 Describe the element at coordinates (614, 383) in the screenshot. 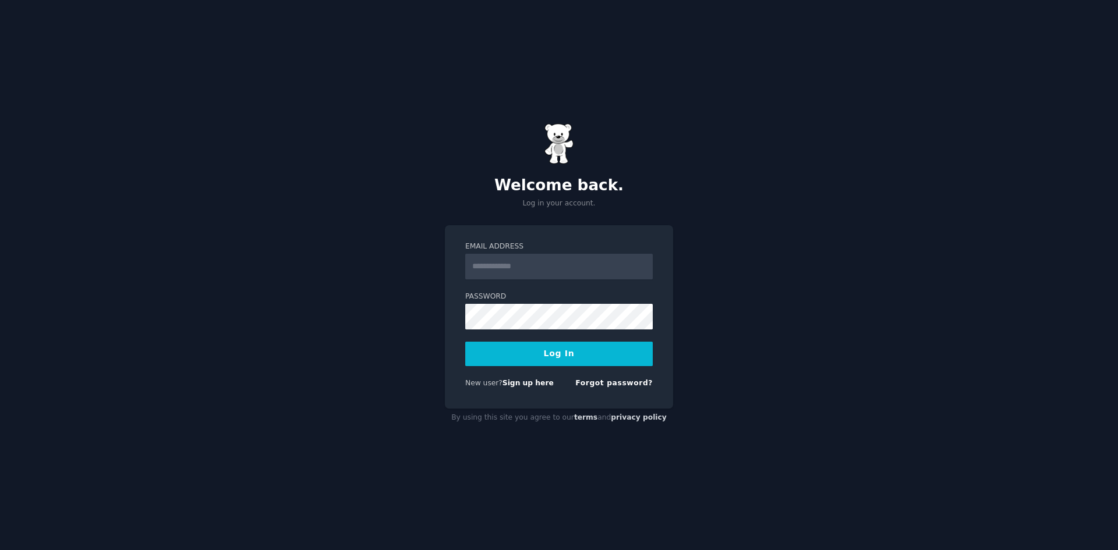

I see `a: Forgot password?` at that location.